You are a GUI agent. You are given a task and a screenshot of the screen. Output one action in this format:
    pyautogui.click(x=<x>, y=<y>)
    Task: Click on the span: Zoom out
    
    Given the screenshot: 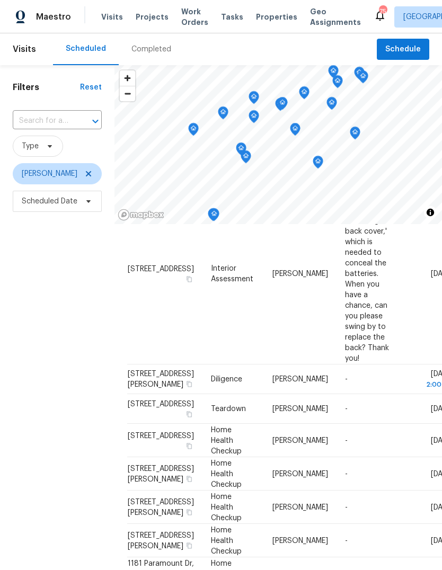 What is the action you would take?
    pyautogui.click(x=127, y=94)
    